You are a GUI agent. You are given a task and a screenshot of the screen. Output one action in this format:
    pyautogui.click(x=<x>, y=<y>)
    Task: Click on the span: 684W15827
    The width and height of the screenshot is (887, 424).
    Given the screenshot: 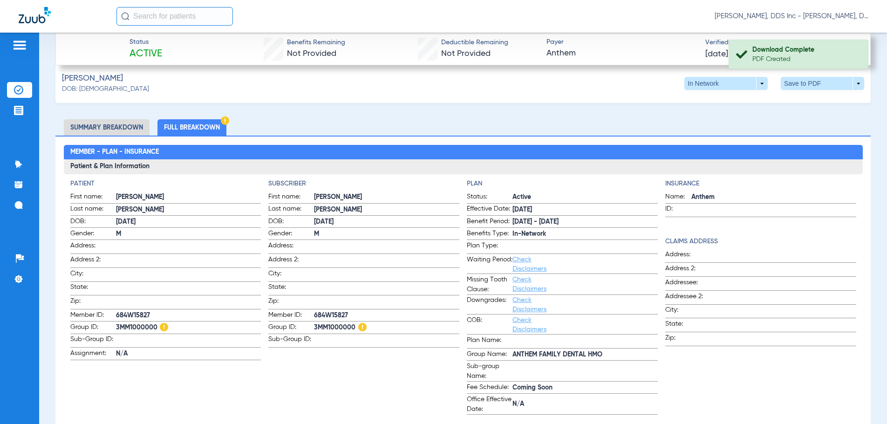 What is the action you would take?
    pyautogui.click(x=387, y=315)
    